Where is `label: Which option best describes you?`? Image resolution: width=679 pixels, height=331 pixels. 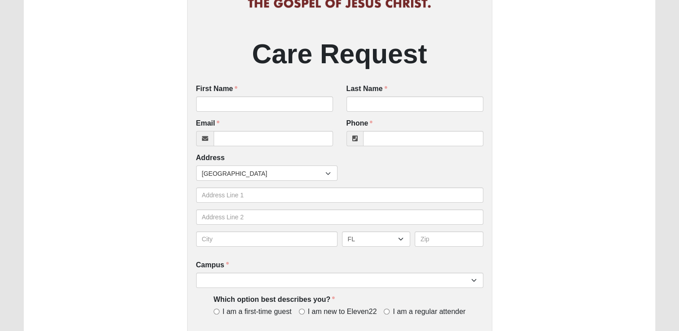 label: Which option best describes you? is located at coordinates (274, 300).